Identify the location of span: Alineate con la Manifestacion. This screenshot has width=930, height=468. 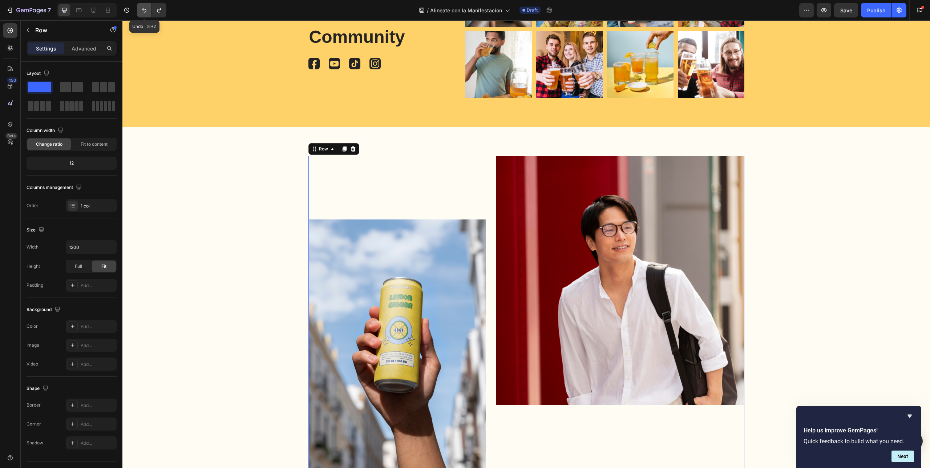
(466, 10).